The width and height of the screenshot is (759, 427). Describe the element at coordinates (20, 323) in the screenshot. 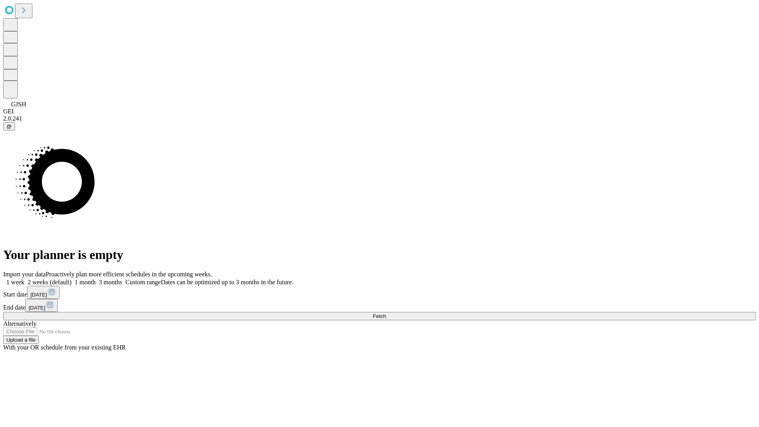

I see `span: Alternatively` at that location.